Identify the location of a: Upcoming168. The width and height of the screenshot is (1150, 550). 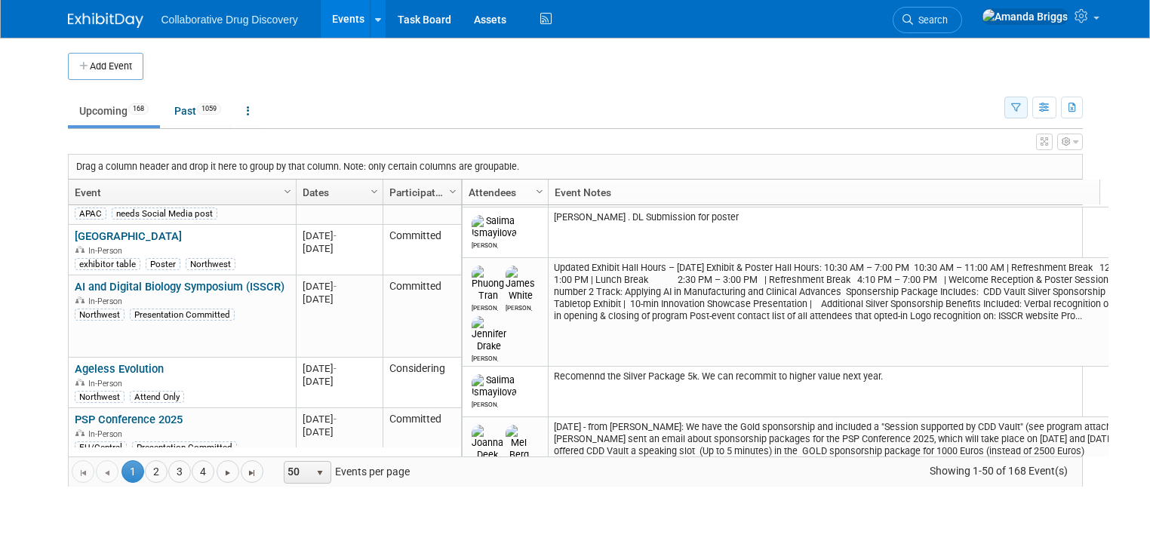
(114, 111).